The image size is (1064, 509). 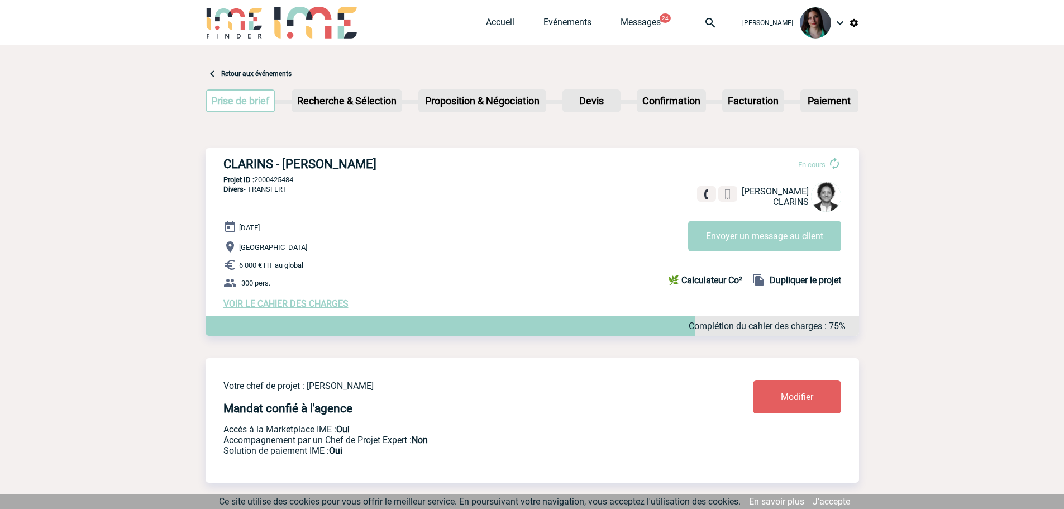 I want to click on button: 24, so click(x=665, y=18).